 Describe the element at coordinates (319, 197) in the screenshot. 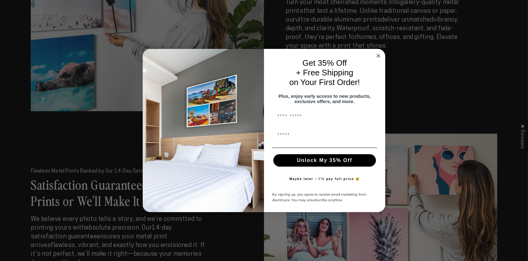

I see `span: By signing up, you agree to receive email marketing from Aluminyze. You may unsubscribe anytime.` at that location.